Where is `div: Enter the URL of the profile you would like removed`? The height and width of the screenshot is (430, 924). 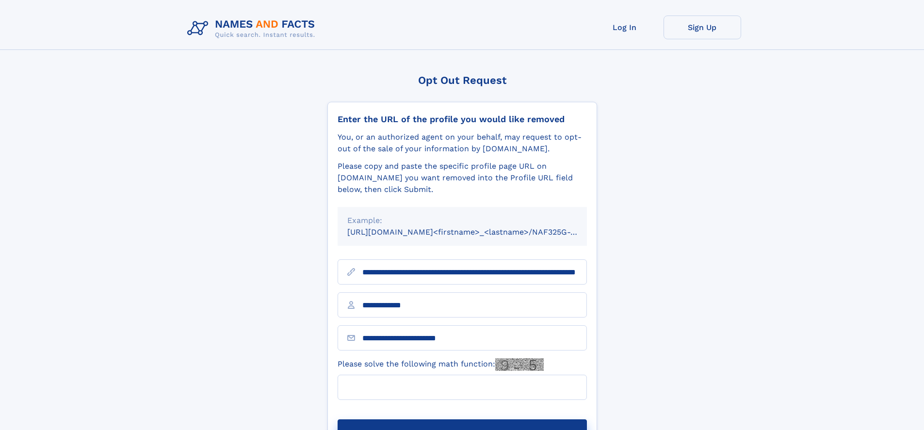
div: Enter the URL of the profile you would like removed is located at coordinates (462, 119).